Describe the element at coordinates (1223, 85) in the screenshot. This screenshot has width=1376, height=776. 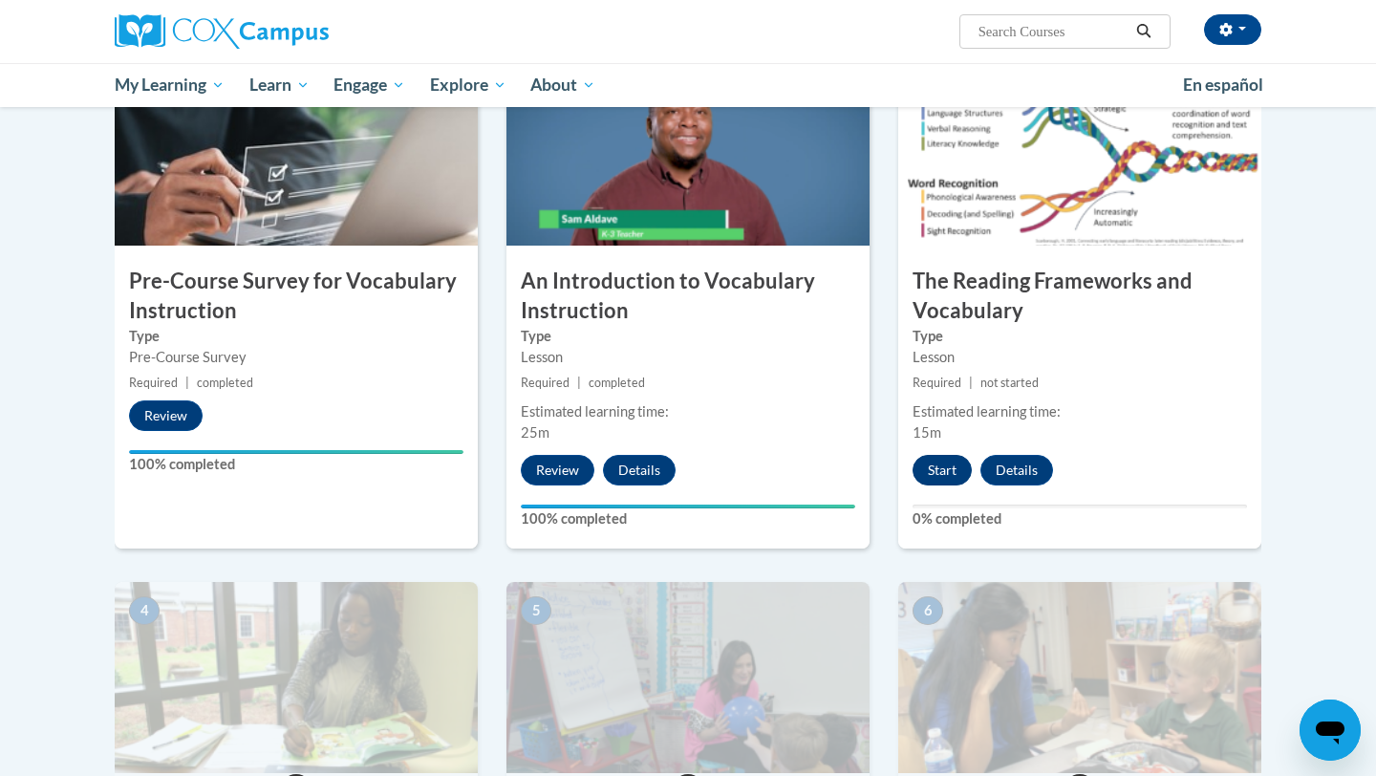
I see `a: En español` at that location.